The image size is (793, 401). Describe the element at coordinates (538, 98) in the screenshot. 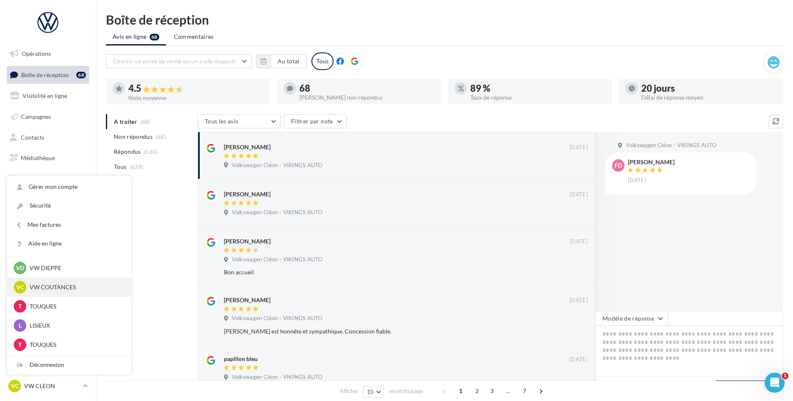

I see `div: Taux de réponse` at that location.